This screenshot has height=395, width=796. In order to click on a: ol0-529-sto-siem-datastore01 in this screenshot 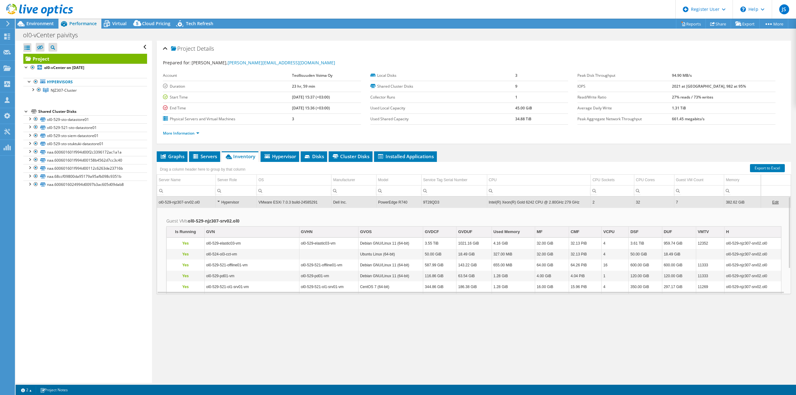, I will do `click(85, 136)`.